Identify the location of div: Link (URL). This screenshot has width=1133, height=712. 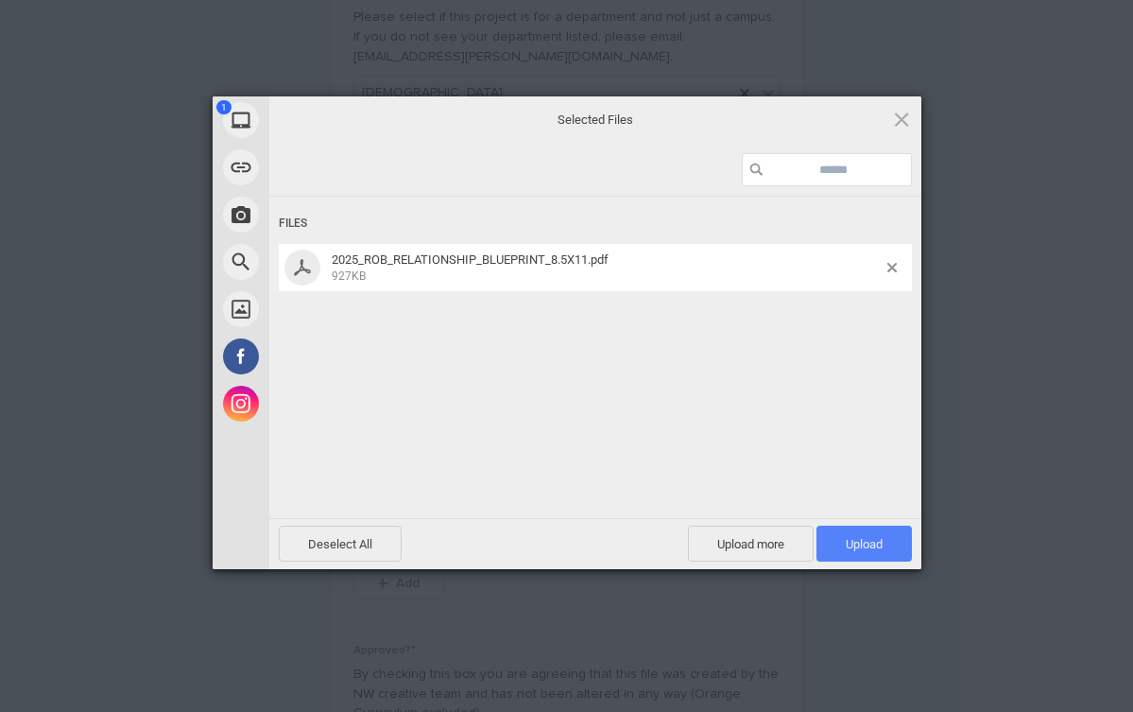
(326, 167).